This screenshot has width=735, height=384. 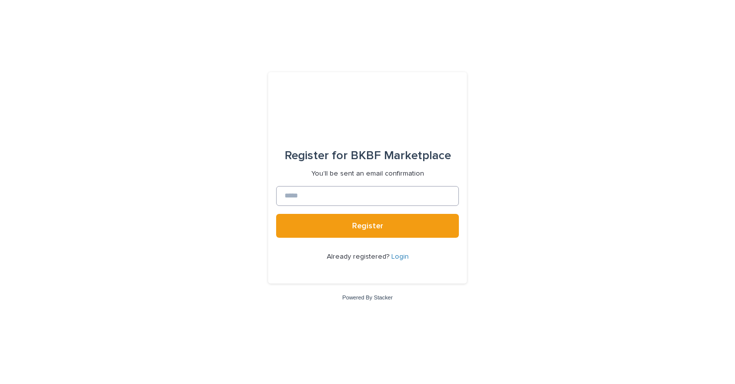 I want to click on span: Register, so click(x=368, y=226).